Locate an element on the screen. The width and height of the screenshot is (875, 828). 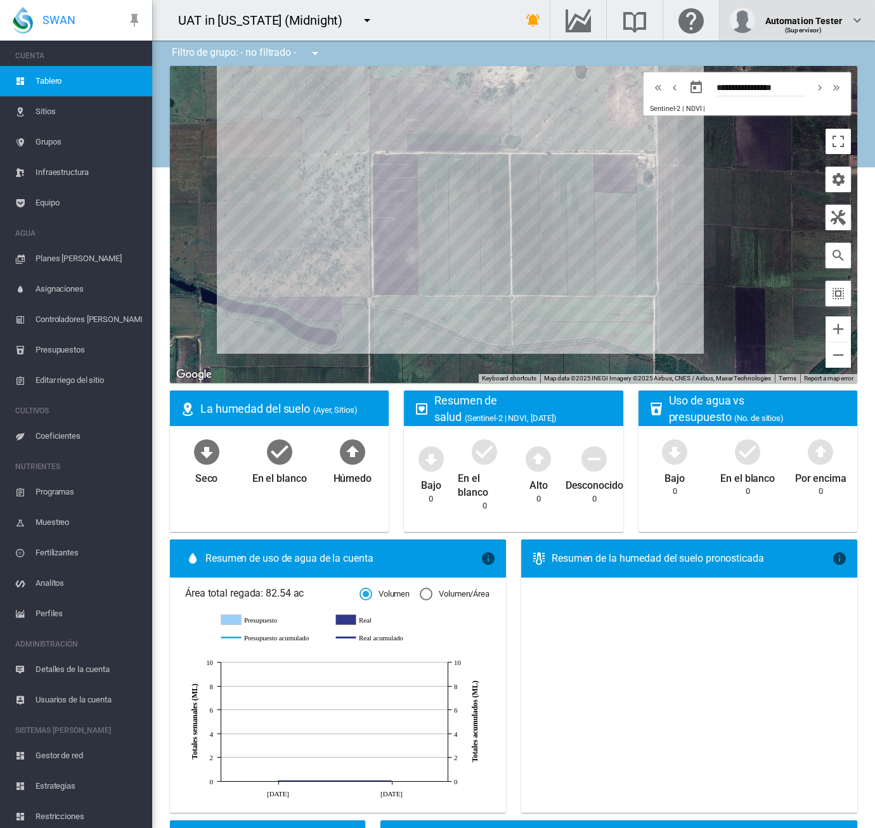
img: profile.jpg is located at coordinates (743, 20).